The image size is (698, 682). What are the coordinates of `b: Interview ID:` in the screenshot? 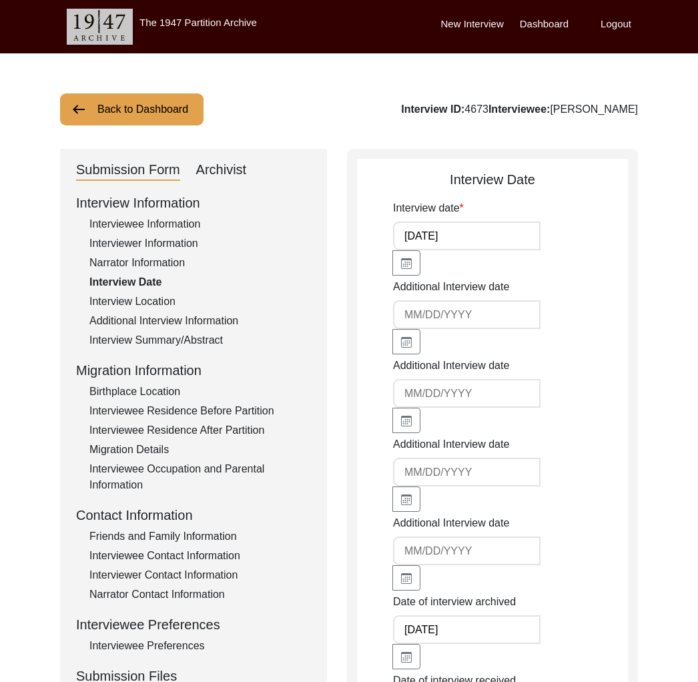 It's located at (433, 109).